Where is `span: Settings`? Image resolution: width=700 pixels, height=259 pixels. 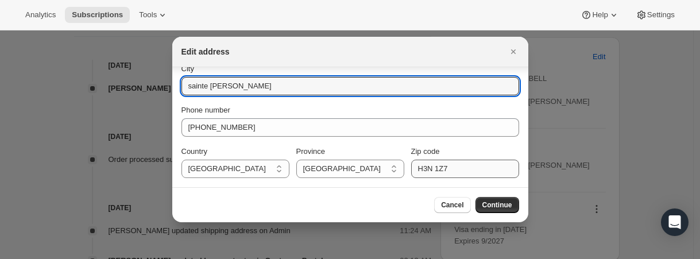
span: Settings is located at coordinates (661, 15).